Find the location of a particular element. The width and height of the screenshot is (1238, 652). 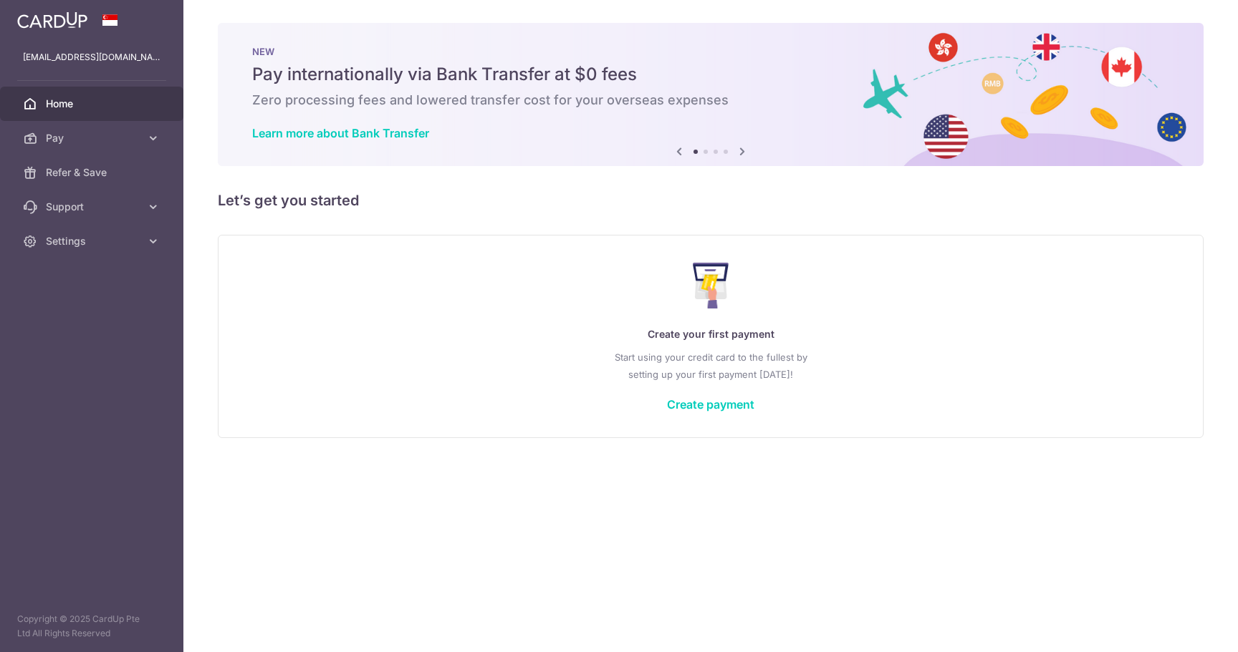

span: Refer & Save is located at coordinates (93, 173).